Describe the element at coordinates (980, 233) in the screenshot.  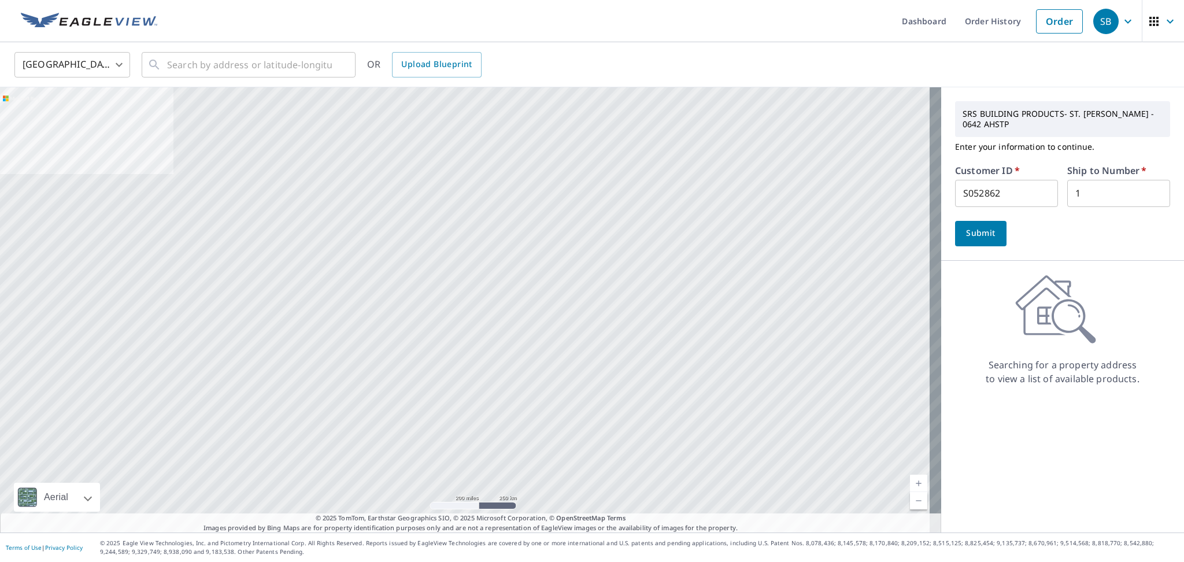
I see `button: Submit` at that location.